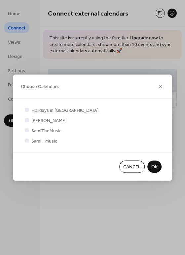 This screenshot has width=185, height=255. I want to click on button: OK, so click(154, 166).